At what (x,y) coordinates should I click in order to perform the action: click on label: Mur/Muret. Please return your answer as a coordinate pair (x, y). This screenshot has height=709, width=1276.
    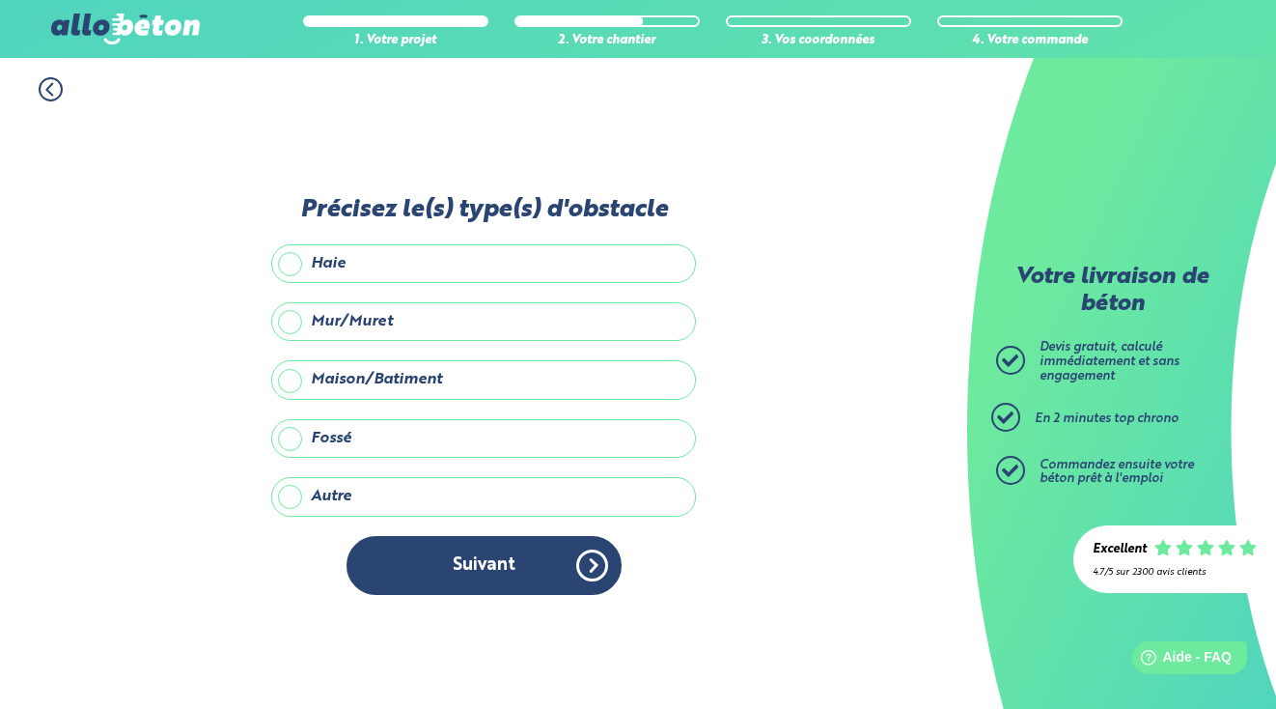
    Looking at the image, I should click on (484, 322).